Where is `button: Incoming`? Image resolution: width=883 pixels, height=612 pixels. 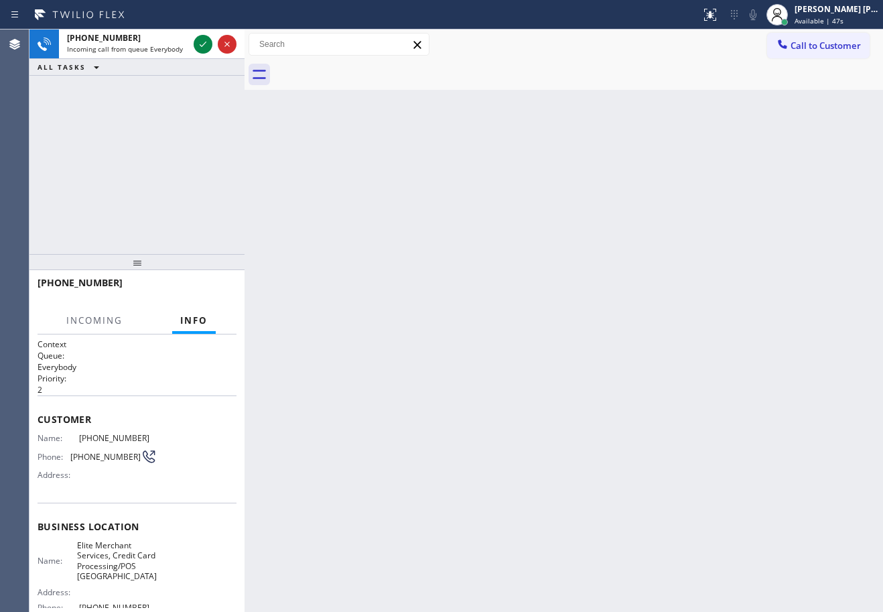 button: Incoming is located at coordinates (94, 320).